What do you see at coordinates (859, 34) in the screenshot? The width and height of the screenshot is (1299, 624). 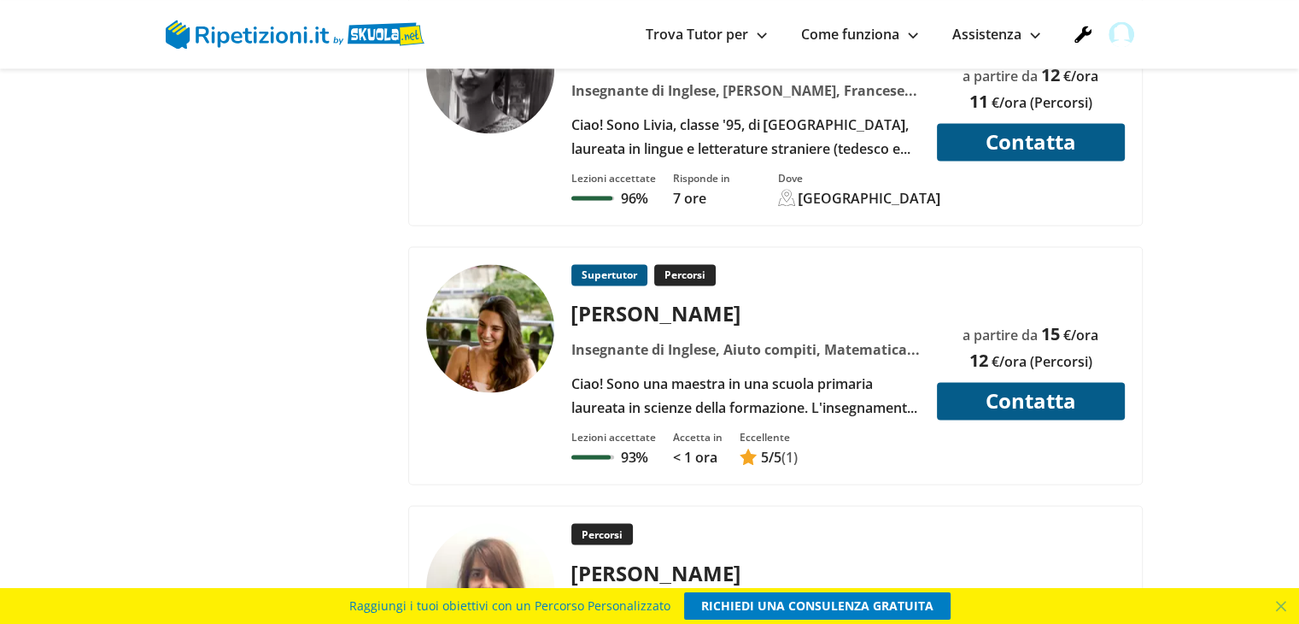 I see `a: Come funziona` at bounding box center [859, 34].